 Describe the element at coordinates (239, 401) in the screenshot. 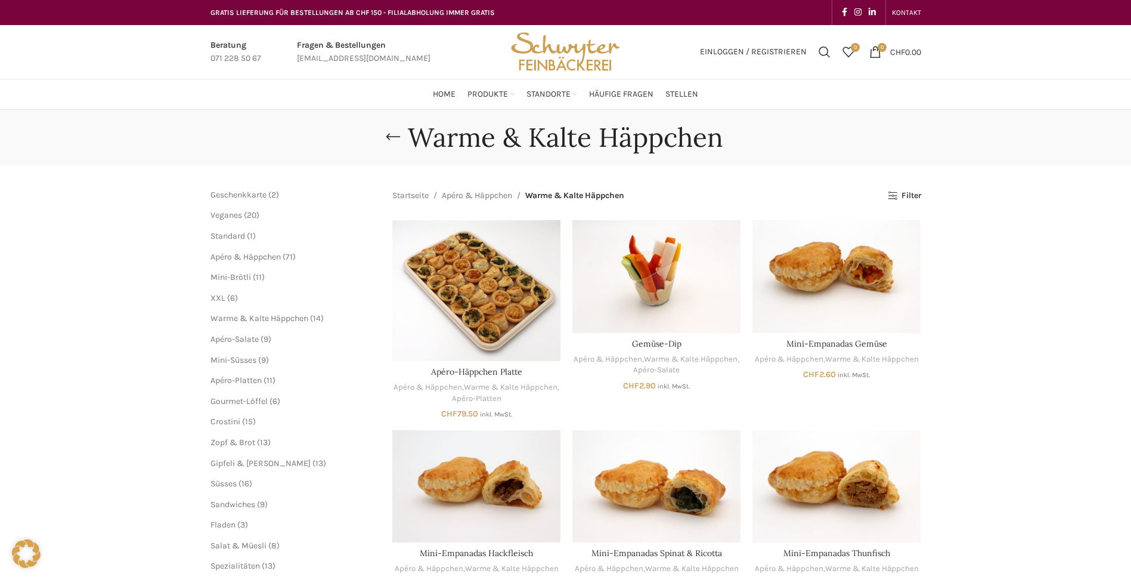

I see `span: Gourmet-Löffel` at that location.